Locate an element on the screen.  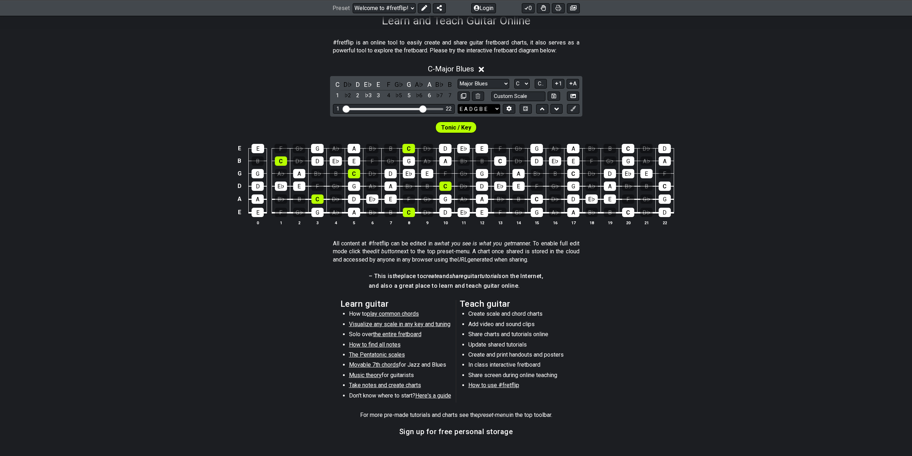
button: 0 is located at coordinates (528, 8).